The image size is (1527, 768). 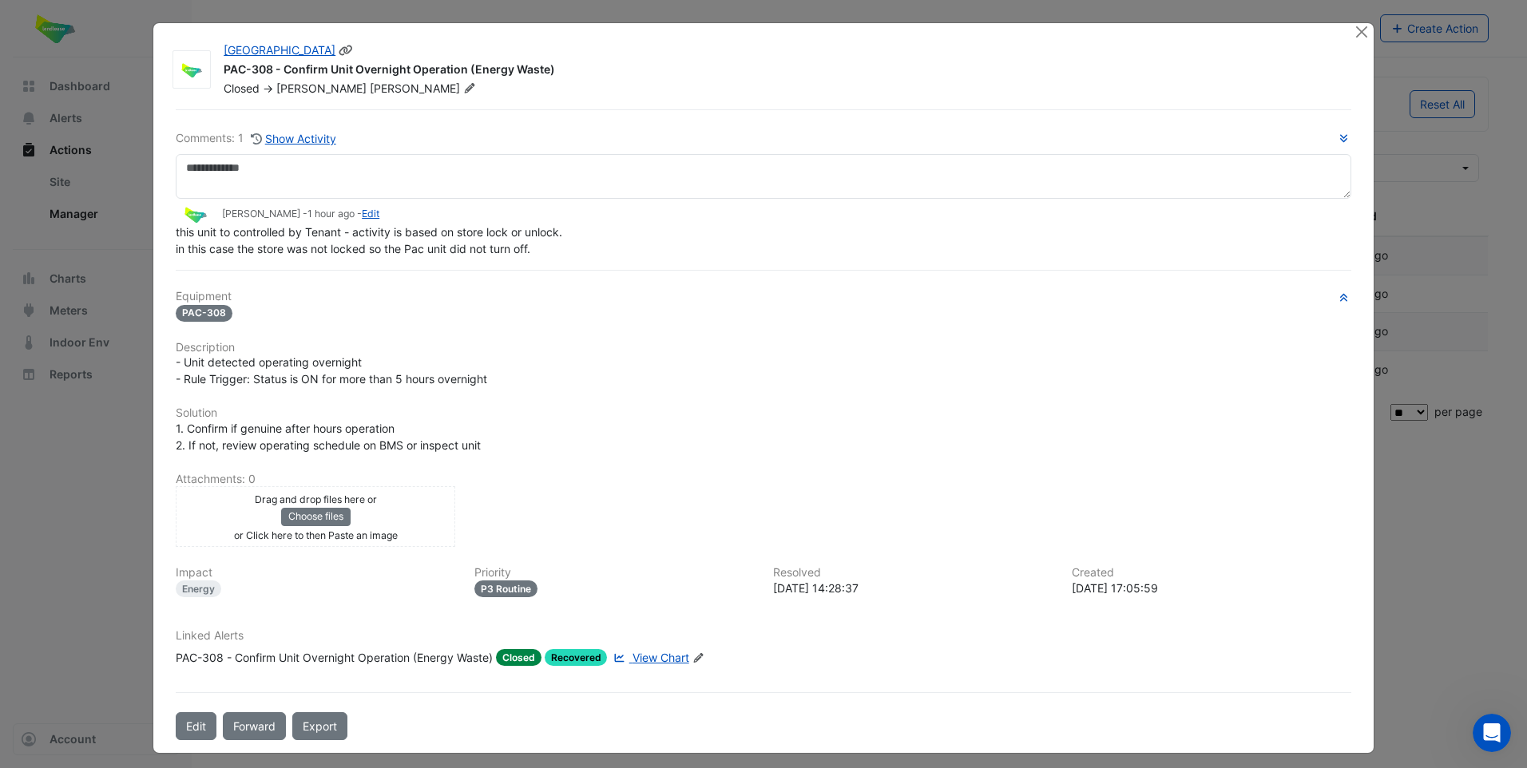 What do you see at coordinates (254, 726) in the screenshot?
I see `button: Forward` at bounding box center [254, 726].